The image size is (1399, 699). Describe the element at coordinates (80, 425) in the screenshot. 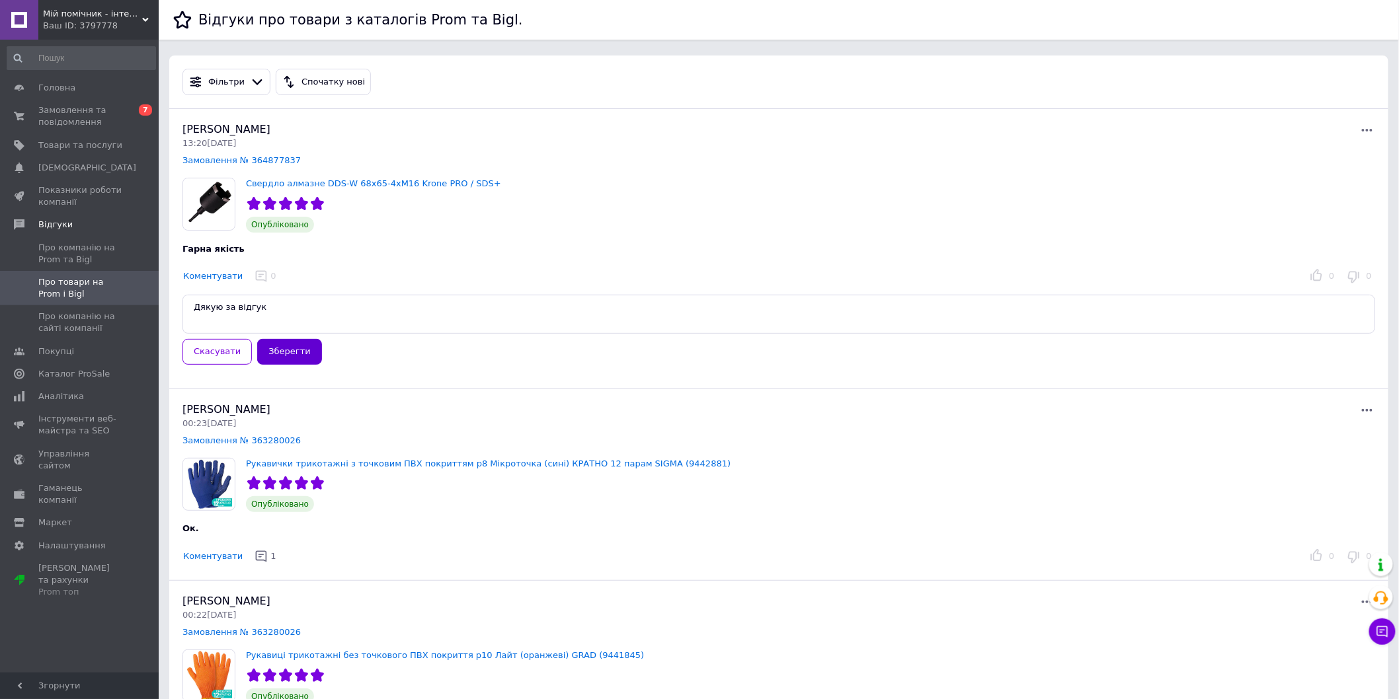

I see `span: Інструменти веб-майстра та SEO` at that location.